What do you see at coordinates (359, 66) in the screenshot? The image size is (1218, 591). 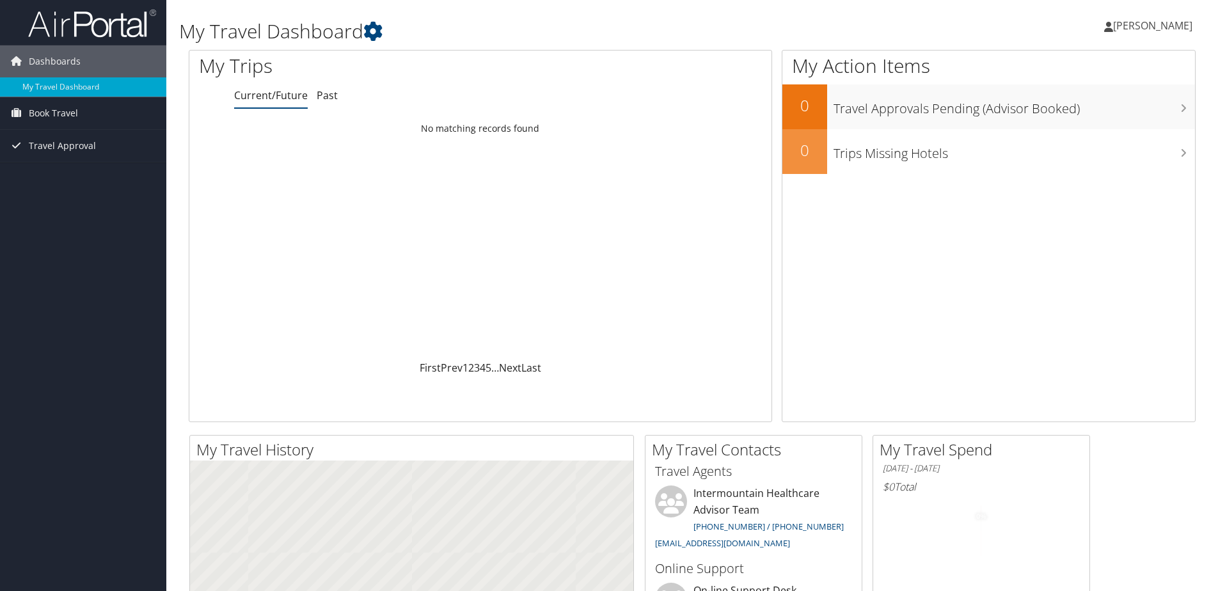 I see `h1: My Trips` at bounding box center [359, 66].